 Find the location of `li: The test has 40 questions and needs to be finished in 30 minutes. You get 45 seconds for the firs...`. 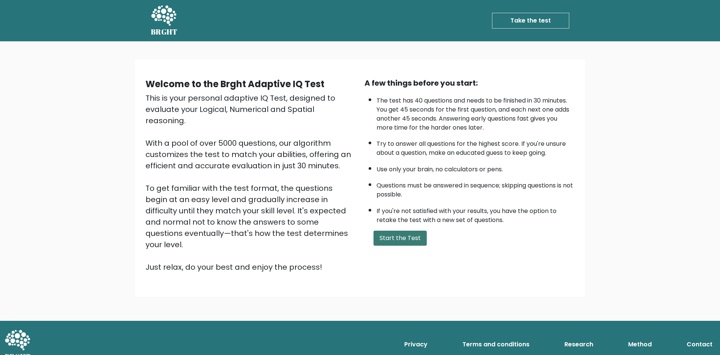

li: The test has 40 questions and needs to be finished in 30 minutes. You get 45 seconds for the firs... is located at coordinates (476, 112).